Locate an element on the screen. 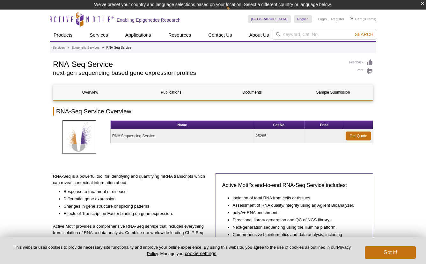 The image size is (426, 264). img: Your Cart is located at coordinates (351, 19).